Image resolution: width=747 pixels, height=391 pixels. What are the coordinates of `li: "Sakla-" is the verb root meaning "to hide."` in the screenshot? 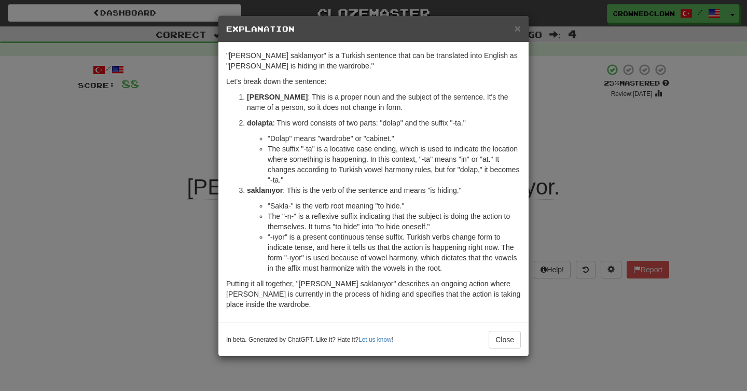 It's located at (394, 206).